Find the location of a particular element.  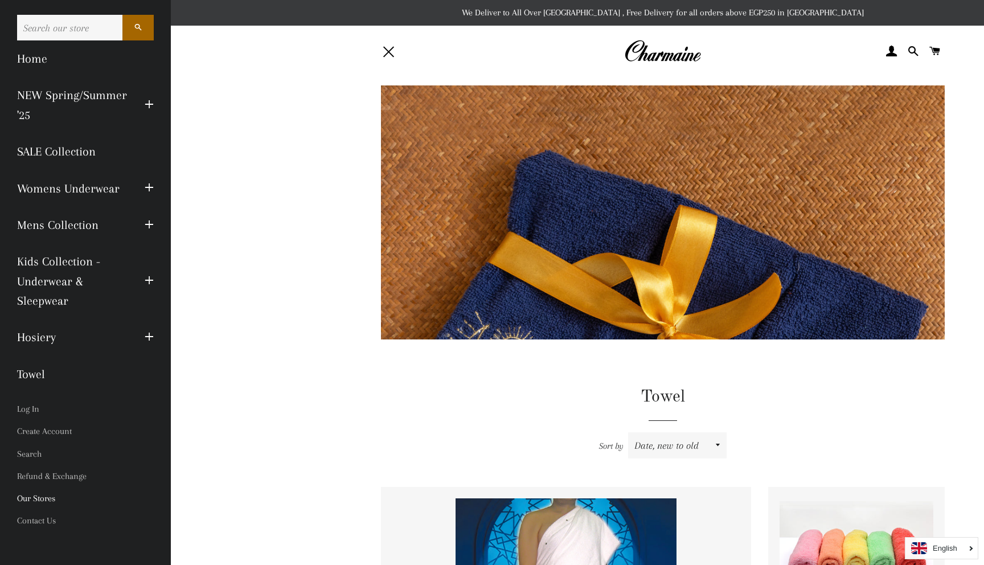

a: Log In is located at coordinates (85, 409).